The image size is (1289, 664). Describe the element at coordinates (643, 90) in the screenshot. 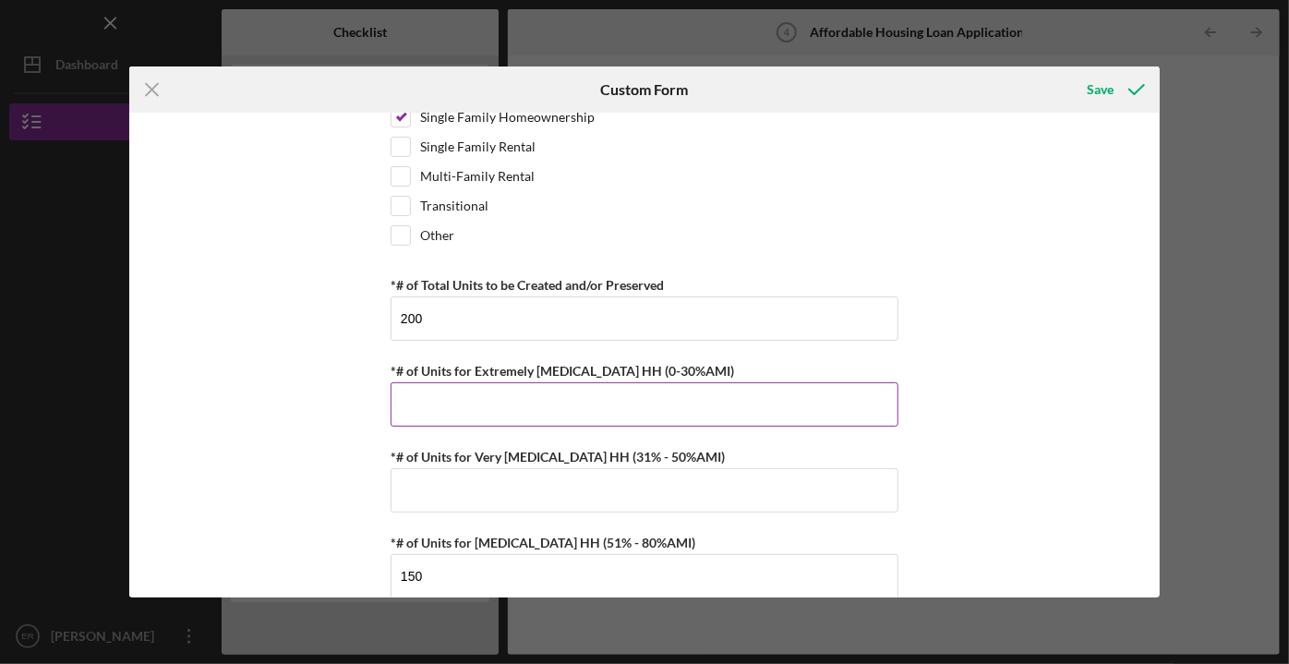

I see `h6: Custom Form` at that location.